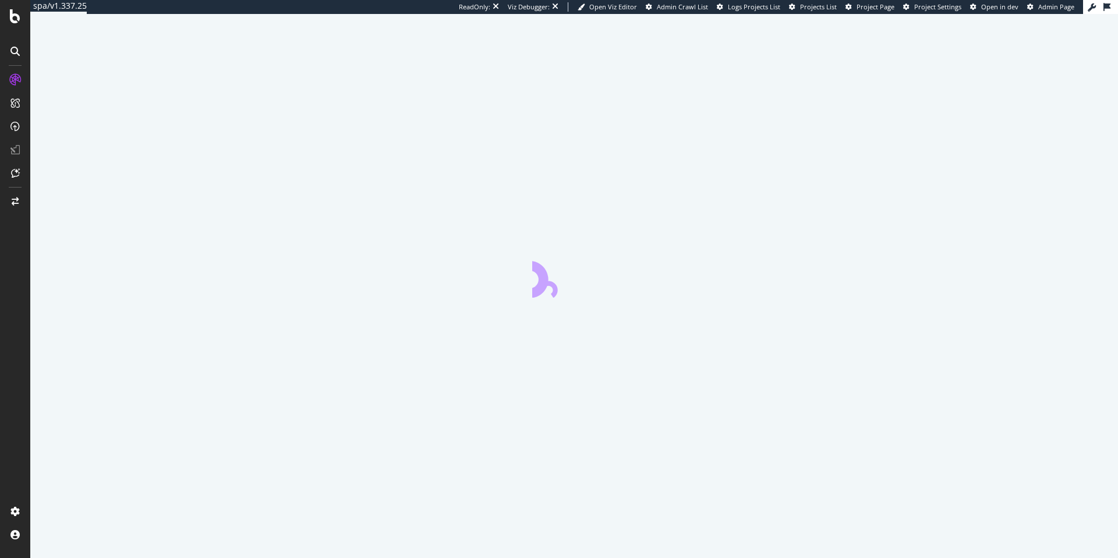  I want to click on span: Open in dev, so click(999, 6).